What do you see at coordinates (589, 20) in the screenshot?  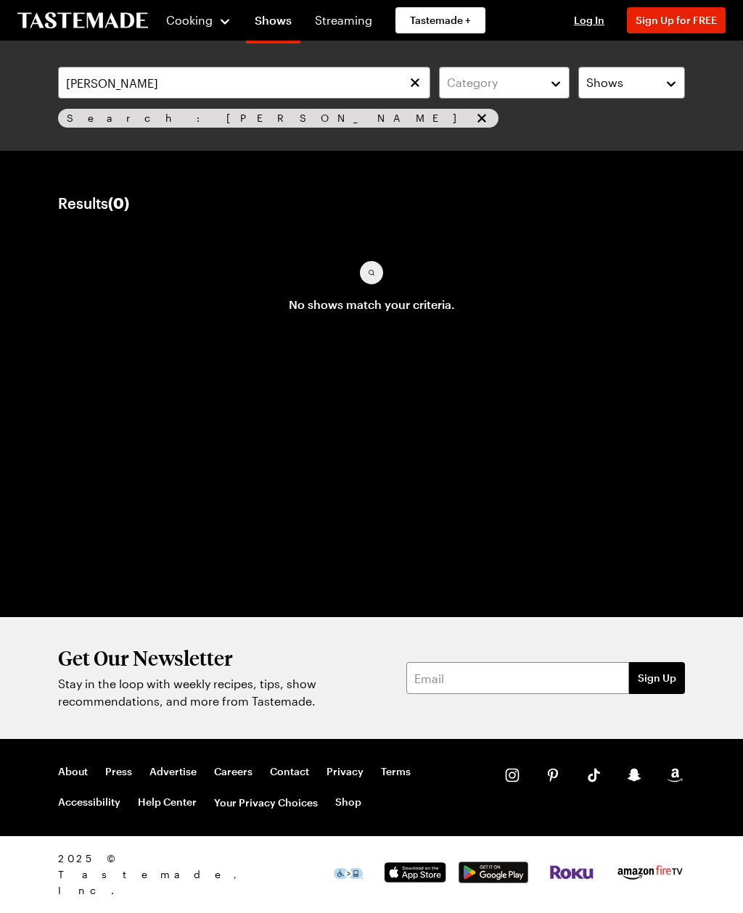 I see `button: Log In` at bounding box center [589, 20].